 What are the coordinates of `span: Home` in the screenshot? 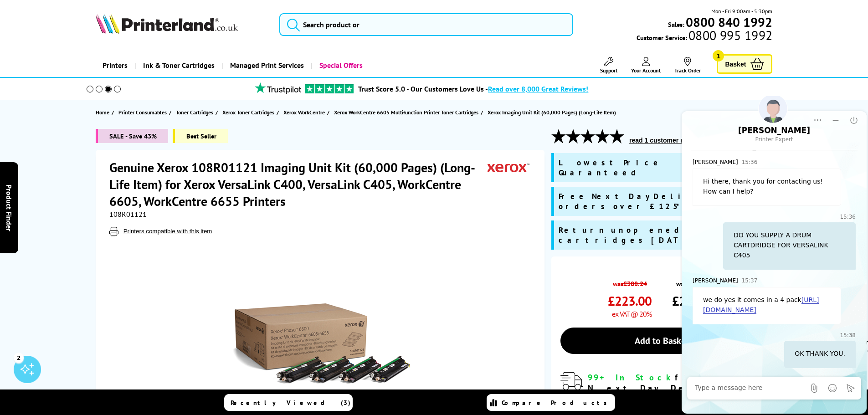 It's located at (103, 112).